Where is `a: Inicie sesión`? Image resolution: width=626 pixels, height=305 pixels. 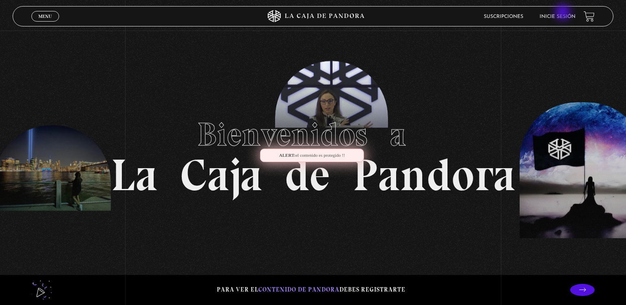 a: Inicie sesión is located at coordinates (558, 17).